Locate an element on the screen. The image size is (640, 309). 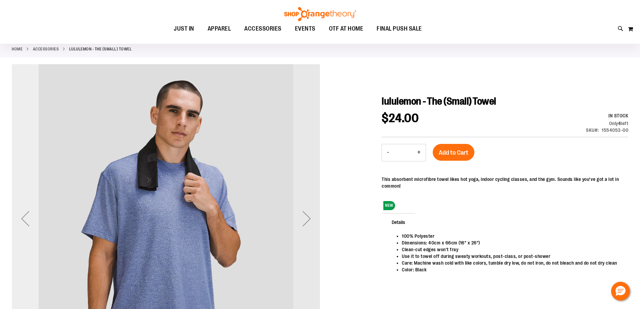
span: $24.00 is located at coordinates (400, 118).